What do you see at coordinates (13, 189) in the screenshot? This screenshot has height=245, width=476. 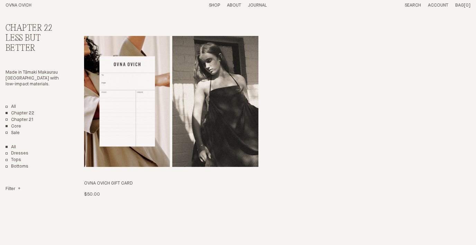 I see `h4: Filter` at bounding box center [13, 189].